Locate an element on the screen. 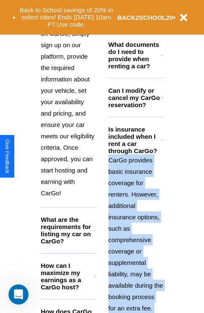 The width and height of the screenshot is (204, 313). h3: How can I maximize my earnings as a CarGo host? is located at coordinates (67, 276).